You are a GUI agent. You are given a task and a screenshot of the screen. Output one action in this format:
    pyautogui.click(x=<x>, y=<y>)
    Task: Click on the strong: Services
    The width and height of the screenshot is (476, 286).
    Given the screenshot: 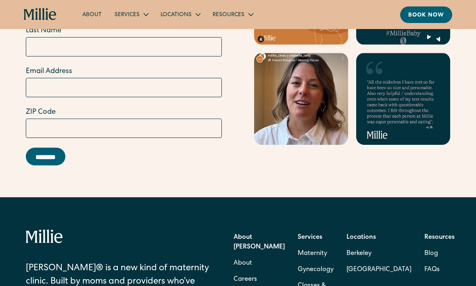 What is the action you would take?
    pyautogui.click(x=310, y=238)
    